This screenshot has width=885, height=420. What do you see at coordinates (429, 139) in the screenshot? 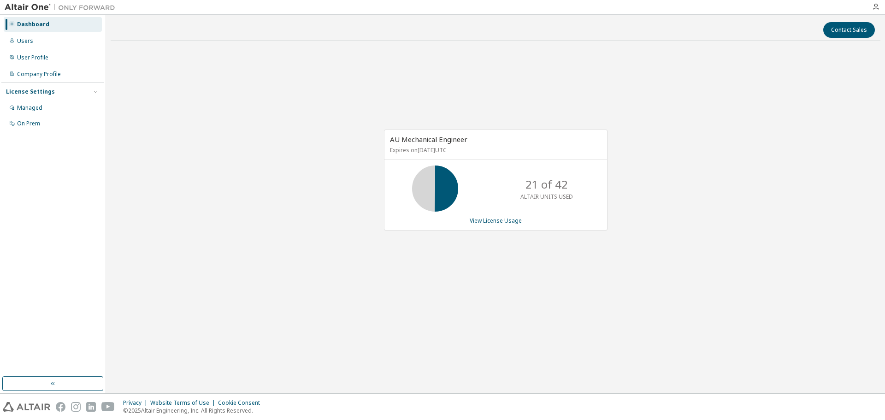
I see `span: AU Mechanical Engineer` at bounding box center [429, 139].